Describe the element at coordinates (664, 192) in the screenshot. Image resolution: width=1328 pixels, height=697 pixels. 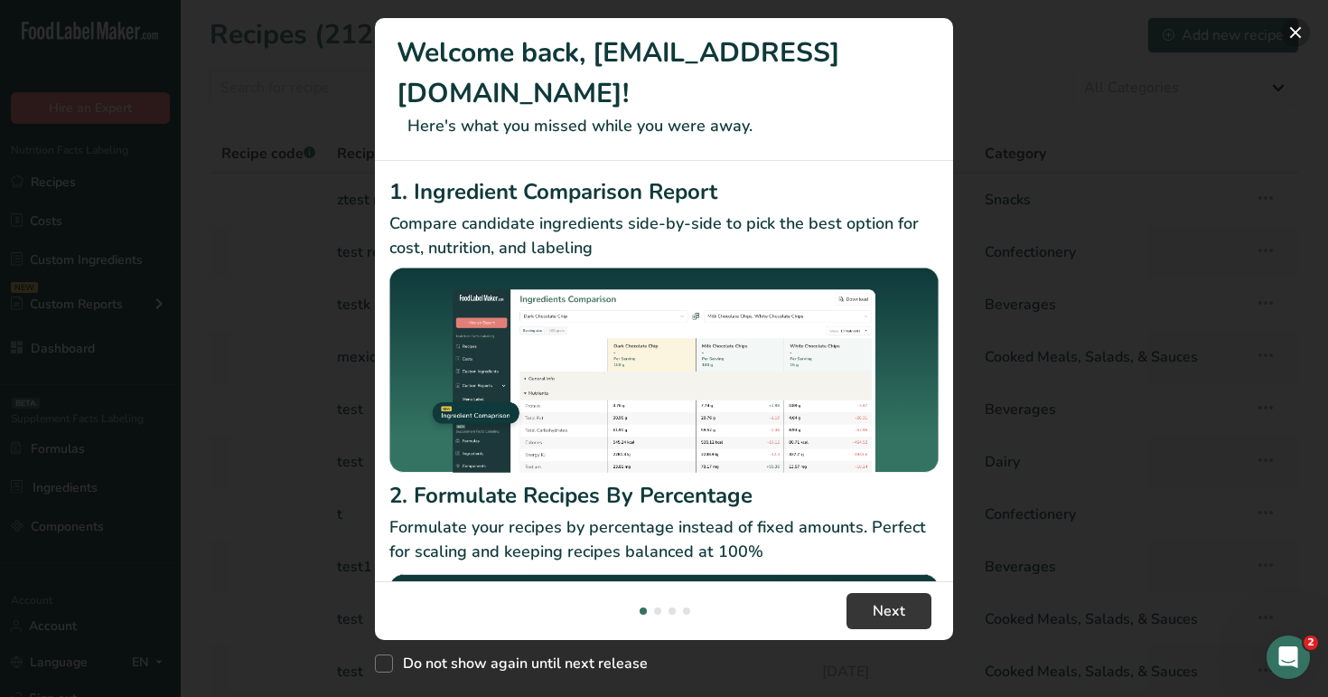
I see `h2: 1. Ingredient Comparison Report` at that location.